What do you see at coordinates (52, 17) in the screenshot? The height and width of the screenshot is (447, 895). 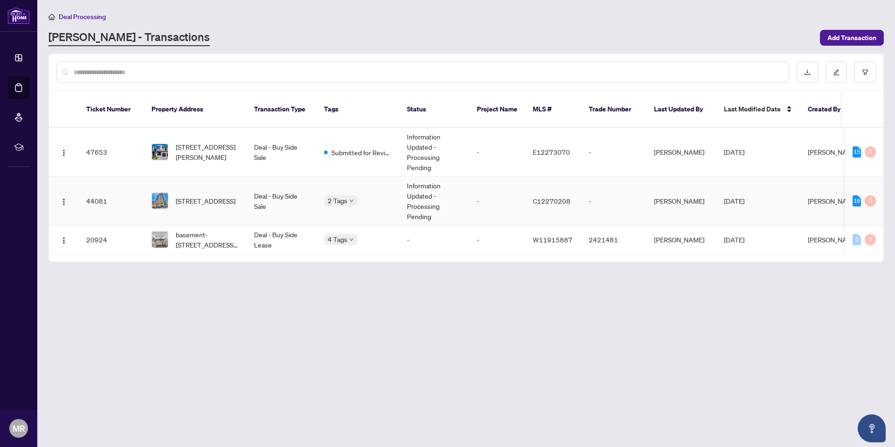 I see `span: home` at bounding box center [52, 17].